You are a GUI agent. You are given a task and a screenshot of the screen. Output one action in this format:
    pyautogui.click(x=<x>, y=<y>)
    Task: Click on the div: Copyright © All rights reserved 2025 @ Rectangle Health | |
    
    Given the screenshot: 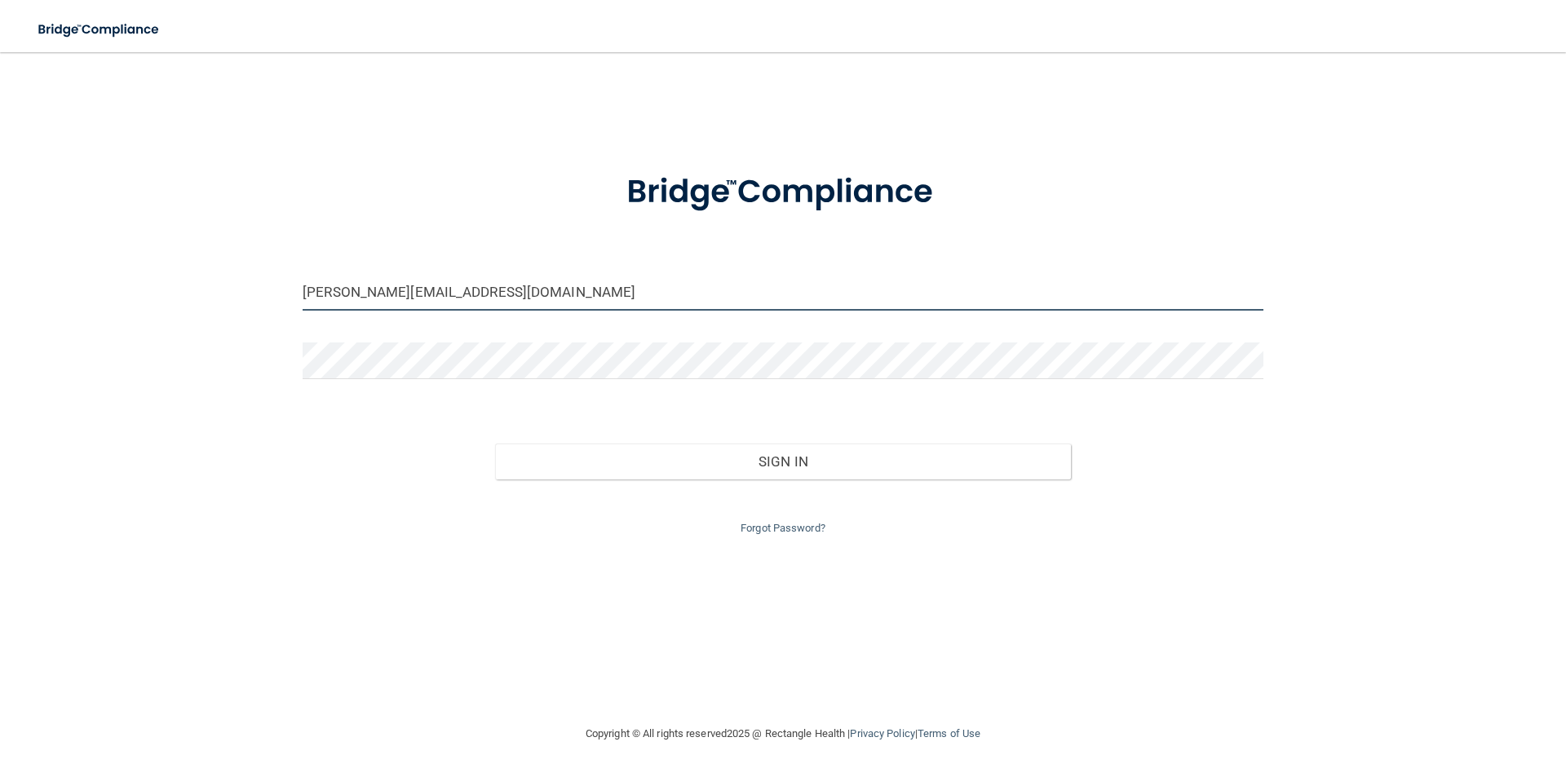 What is the action you would take?
    pyautogui.click(x=783, y=734)
    